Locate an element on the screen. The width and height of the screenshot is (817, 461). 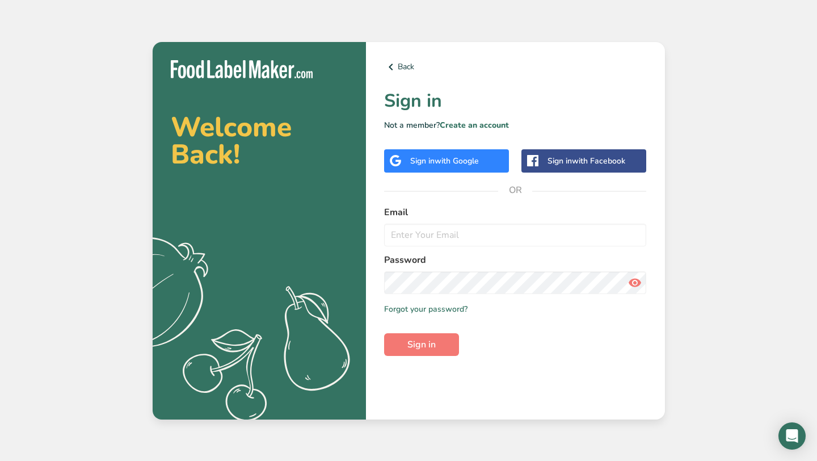
img: Food Label Maker is located at coordinates (242, 69).